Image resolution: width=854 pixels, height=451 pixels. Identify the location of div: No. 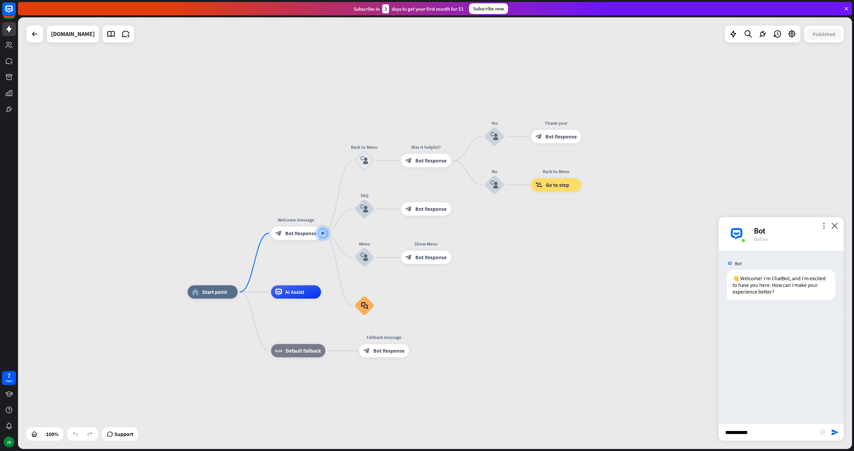
(494, 171).